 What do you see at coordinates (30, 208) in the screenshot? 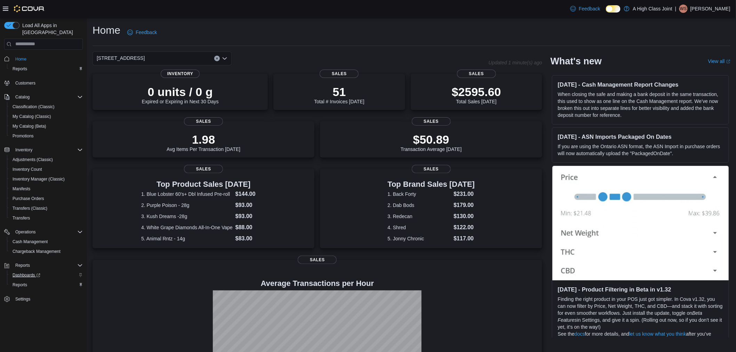
I see `a: Transfers (Classic)` at bounding box center [30, 208].